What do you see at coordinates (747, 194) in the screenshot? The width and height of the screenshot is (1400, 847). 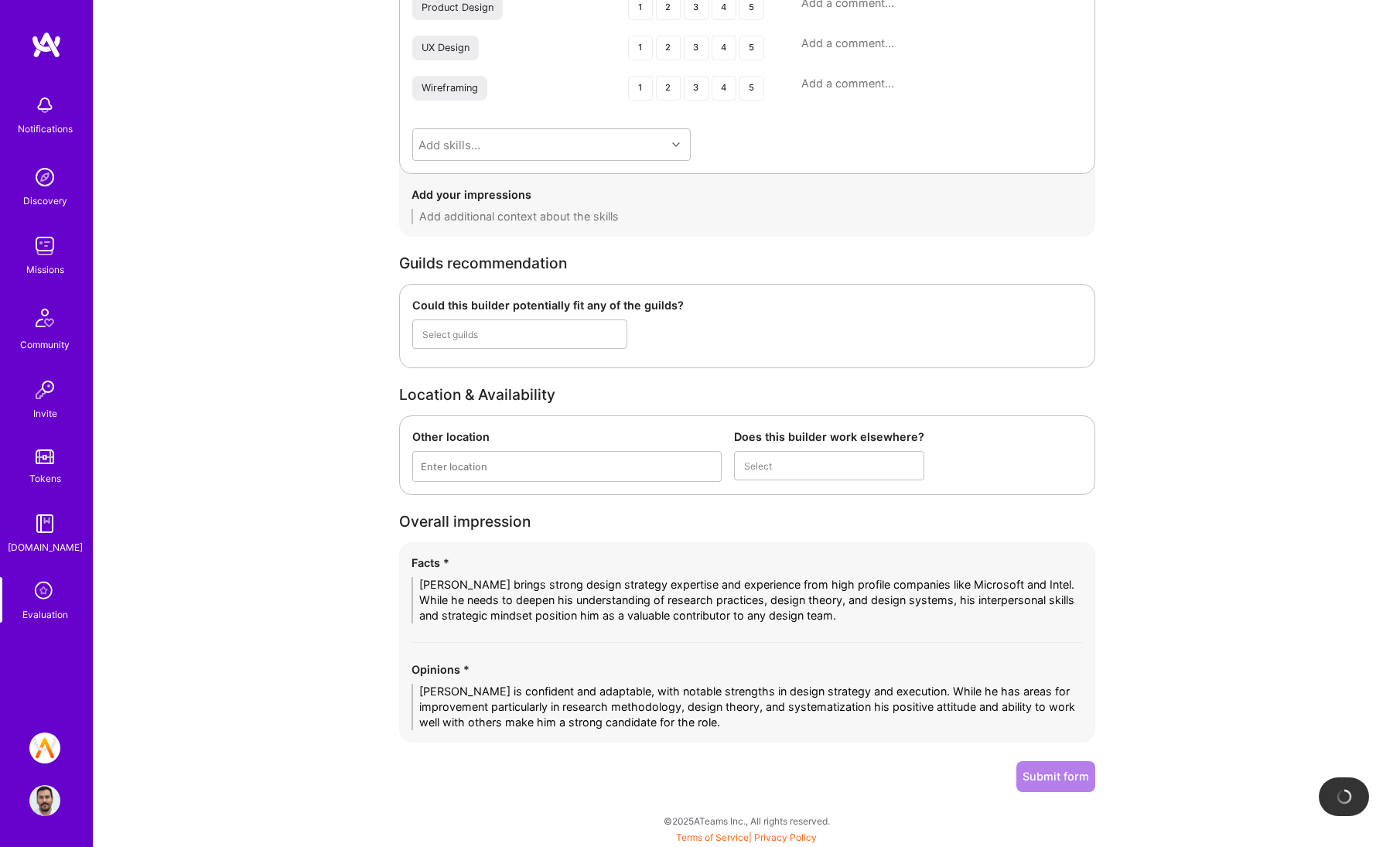 I see `div: Add your impressions` at bounding box center [747, 194].